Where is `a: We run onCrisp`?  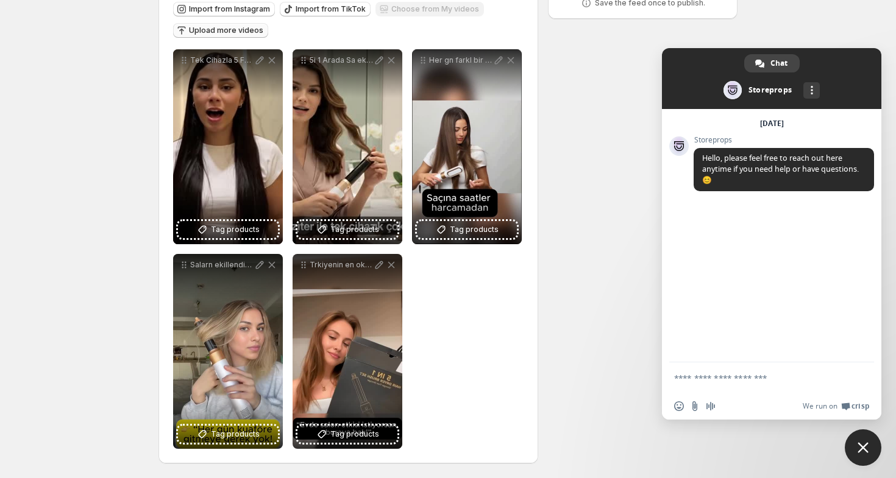
a: We run onCrisp is located at coordinates (836, 406).